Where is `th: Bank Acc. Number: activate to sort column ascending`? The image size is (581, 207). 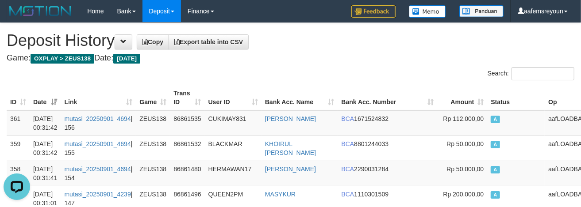 th: Bank Acc. Number: activate to sort column ascending is located at coordinates (387, 98).